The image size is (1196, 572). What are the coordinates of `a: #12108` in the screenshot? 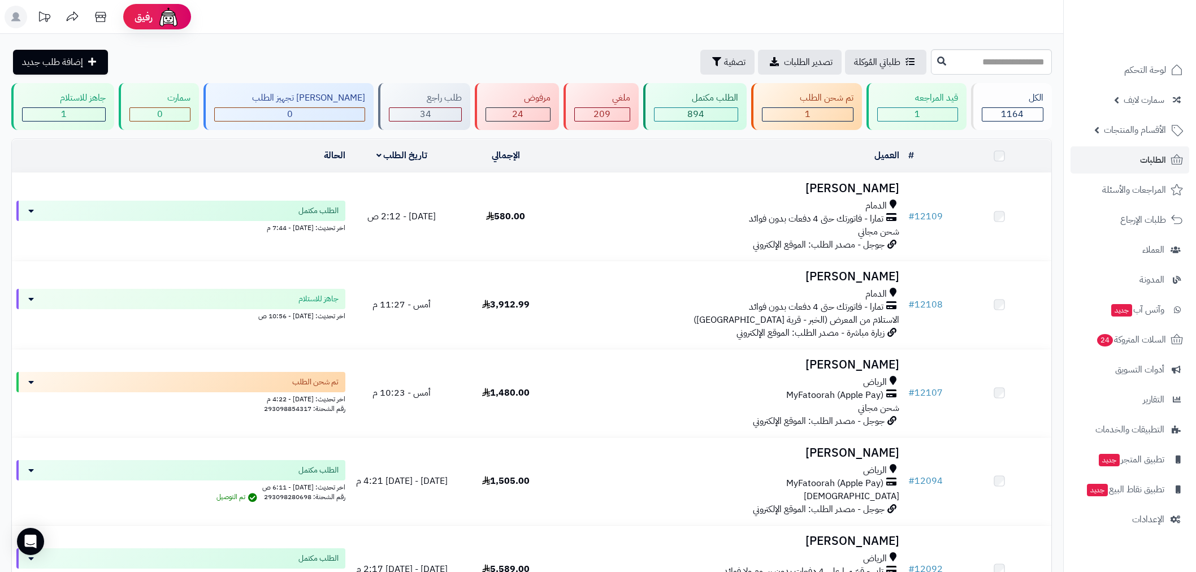 It's located at (925, 305).